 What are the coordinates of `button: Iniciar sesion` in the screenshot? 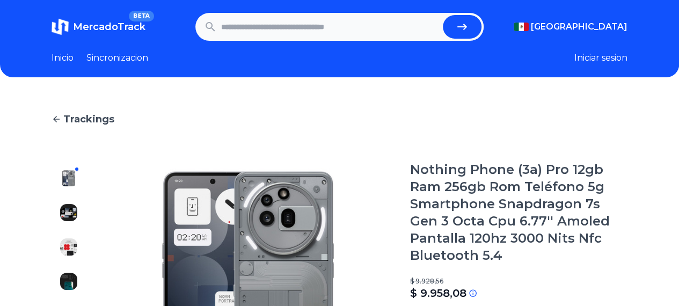 It's located at (601, 58).